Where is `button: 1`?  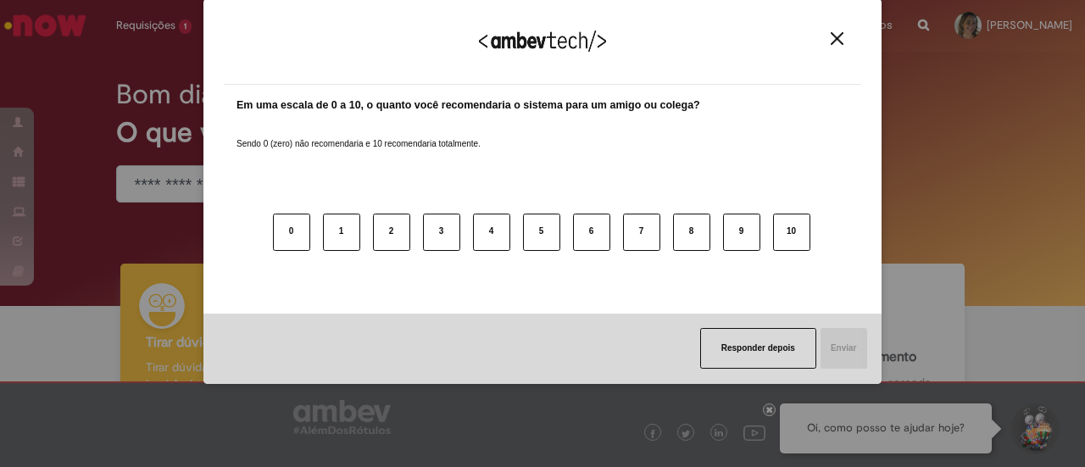 button: 1 is located at coordinates (342, 232).